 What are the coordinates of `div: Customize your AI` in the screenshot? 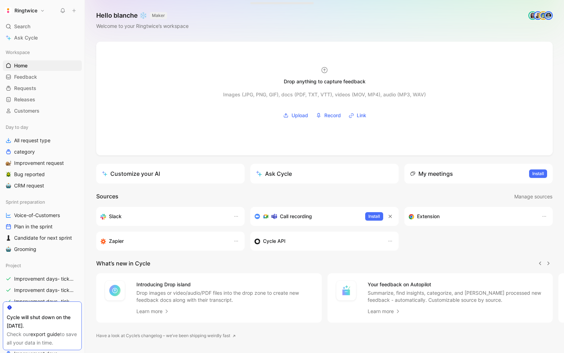 It's located at (131, 173).